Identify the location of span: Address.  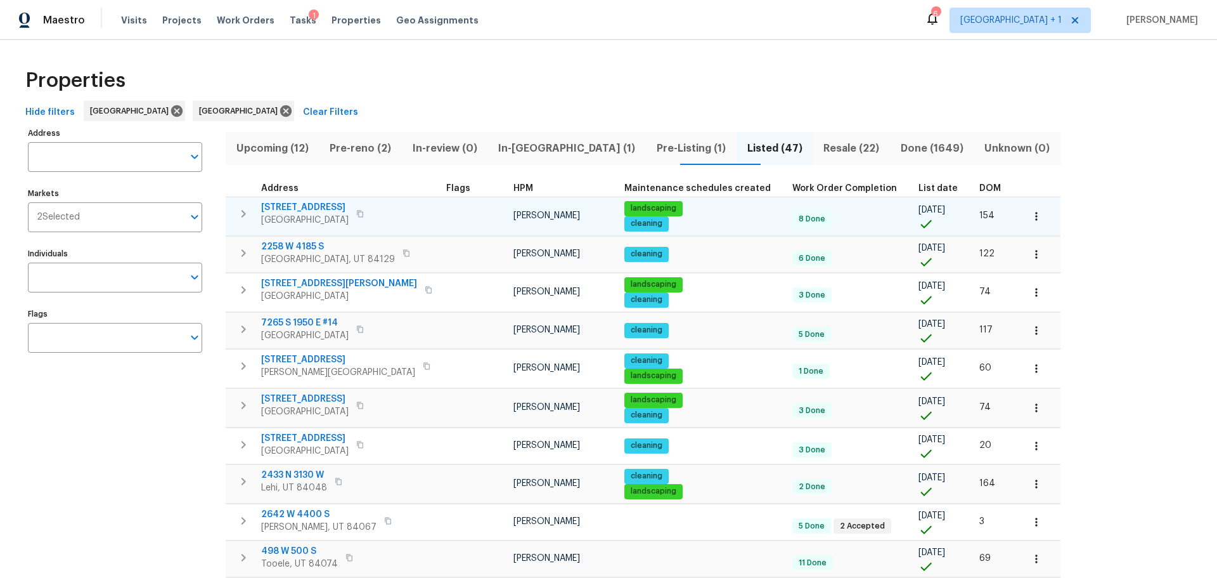
(280, 188).